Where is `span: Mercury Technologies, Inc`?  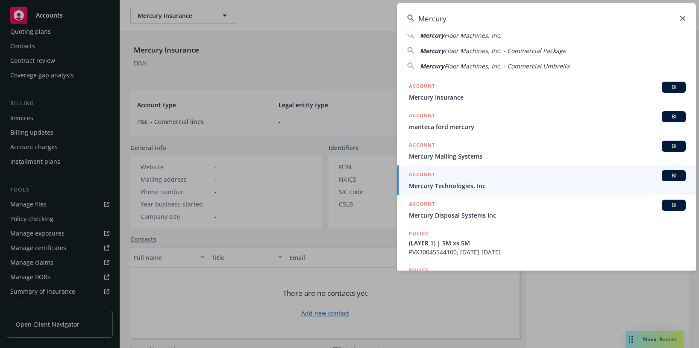
span: Mercury Technologies, Inc is located at coordinates (548, 186).